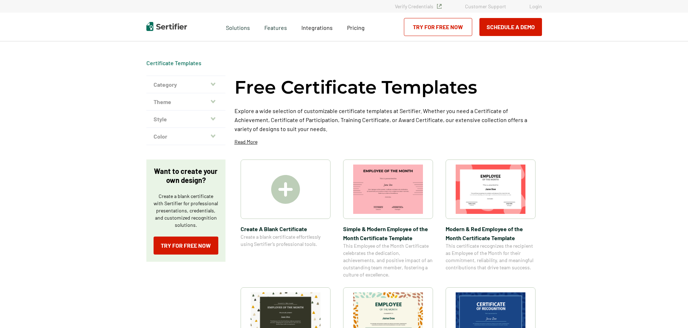 This screenshot has width=688, height=328. I want to click on a: Customer Support, so click(486, 6).